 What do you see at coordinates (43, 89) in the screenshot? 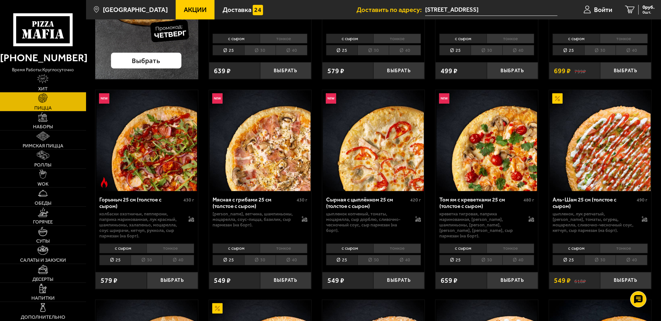
I see `span: Хит` at bounding box center [43, 89].